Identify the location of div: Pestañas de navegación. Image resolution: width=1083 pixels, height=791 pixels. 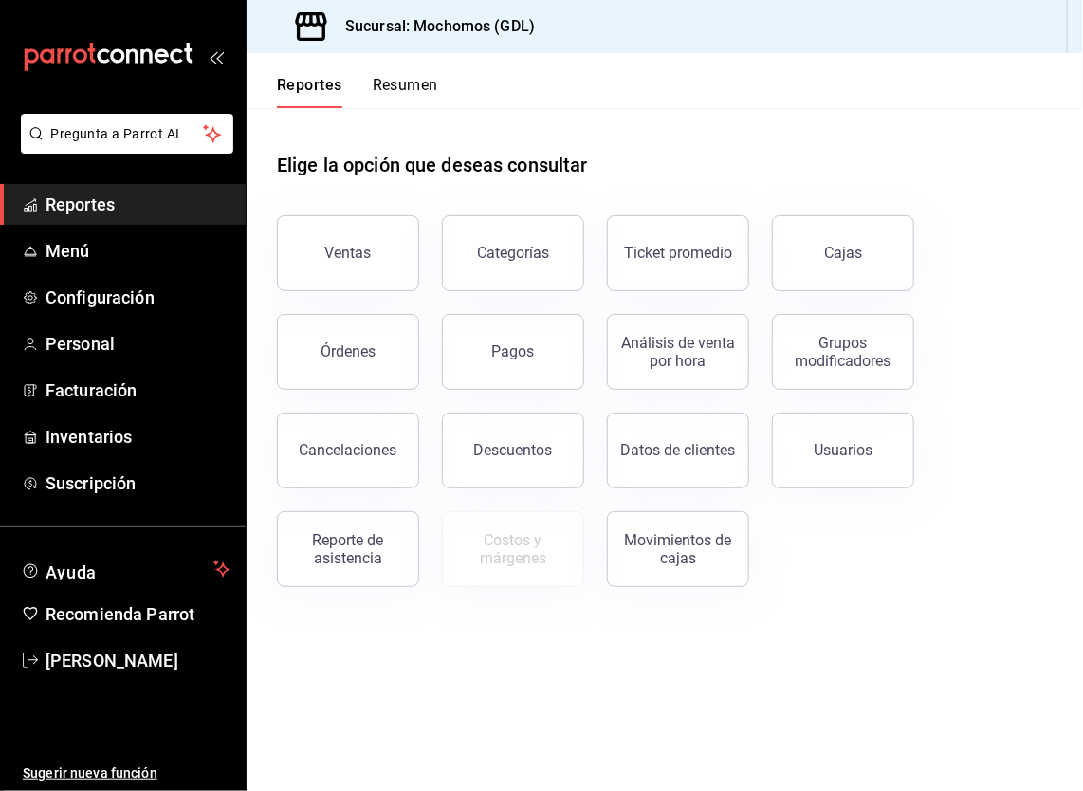
(357, 92).